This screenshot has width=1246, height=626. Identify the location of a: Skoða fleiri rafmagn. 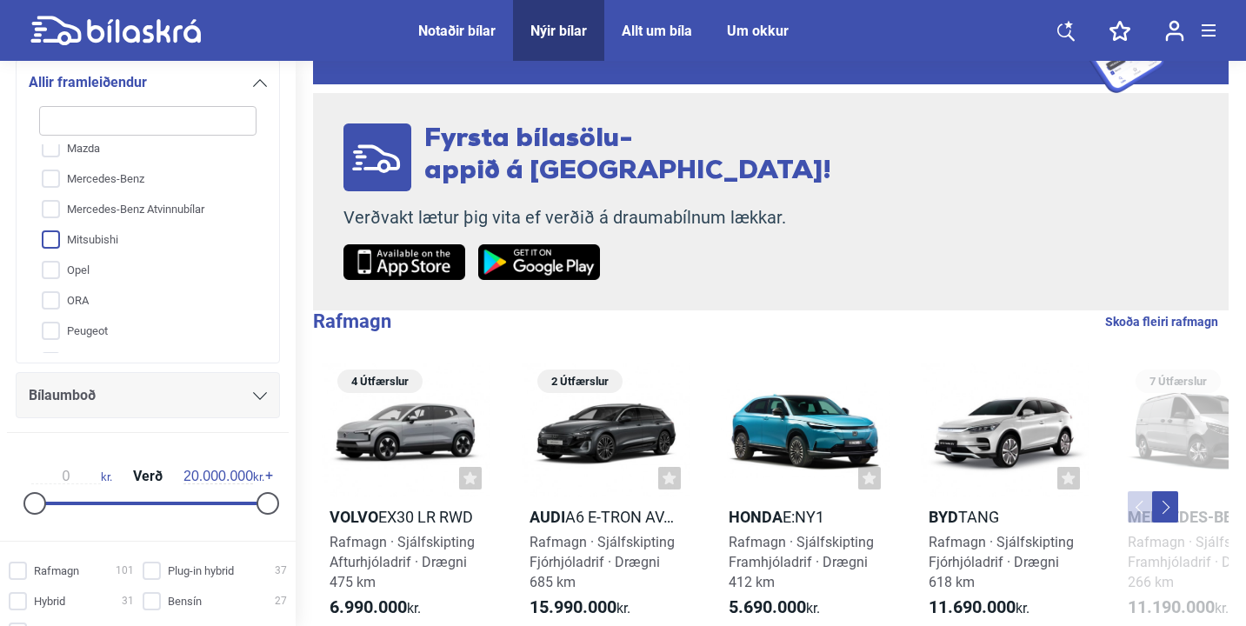
(1162, 322).